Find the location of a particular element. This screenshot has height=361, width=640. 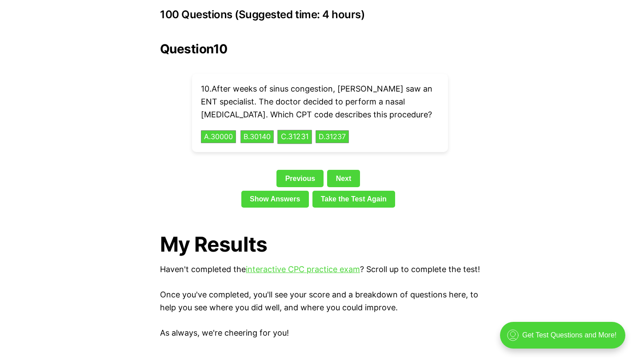

h2: Question 10 is located at coordinates (320, 49).